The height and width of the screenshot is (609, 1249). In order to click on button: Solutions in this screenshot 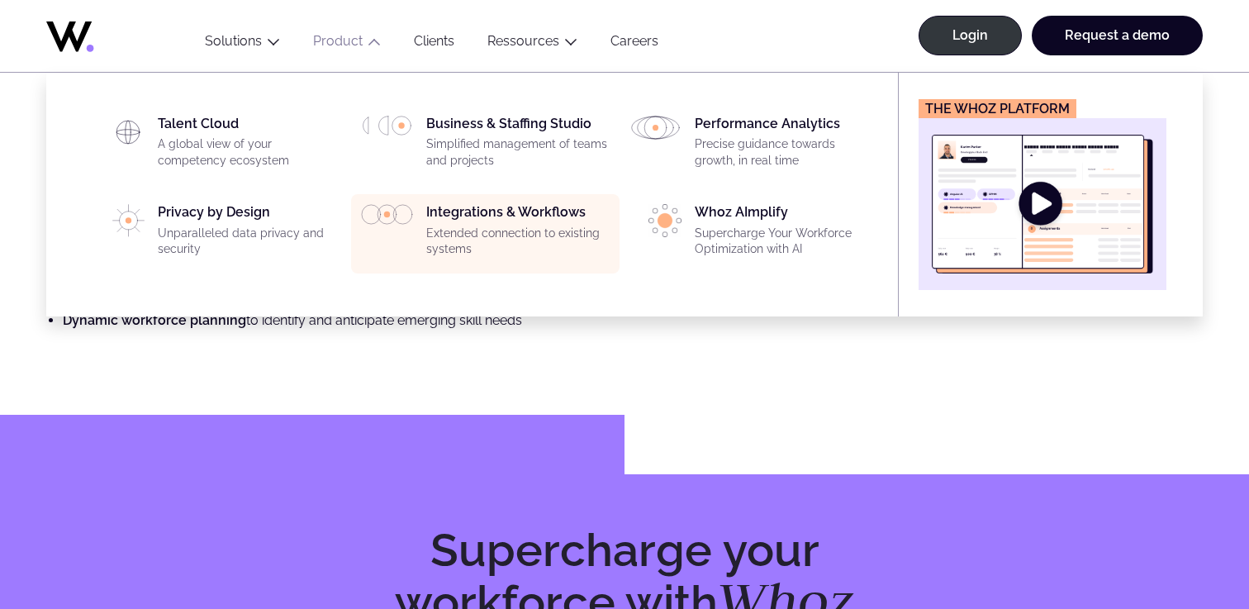, I will do `click(242, 44)`.